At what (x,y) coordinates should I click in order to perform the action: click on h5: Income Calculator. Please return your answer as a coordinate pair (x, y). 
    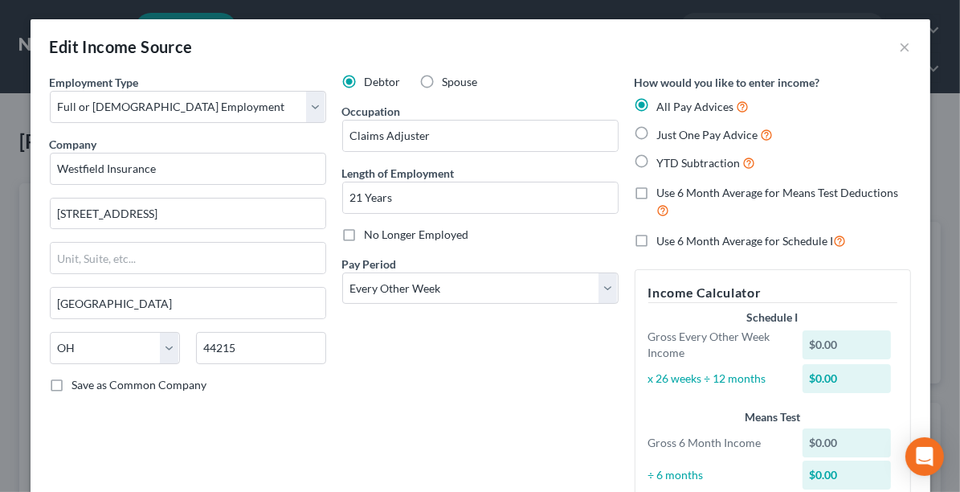
    Looking at the image, I should click on (773, 292).